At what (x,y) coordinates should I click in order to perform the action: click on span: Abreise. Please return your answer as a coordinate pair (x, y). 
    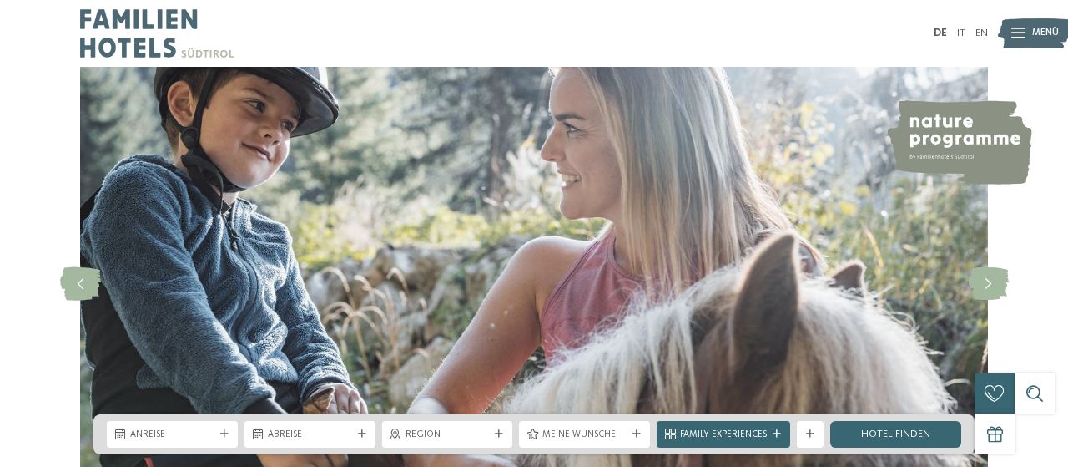
    Looking at the image, I should click on (310, 435).